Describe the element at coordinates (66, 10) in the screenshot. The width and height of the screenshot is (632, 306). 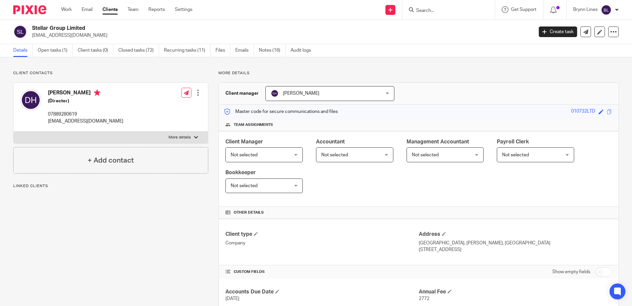
I see `a: Work` at that location.